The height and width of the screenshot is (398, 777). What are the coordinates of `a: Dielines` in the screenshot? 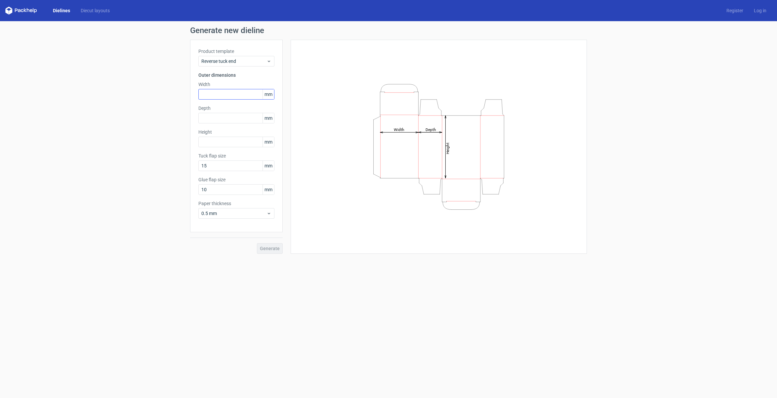 It's located at (62, 11).